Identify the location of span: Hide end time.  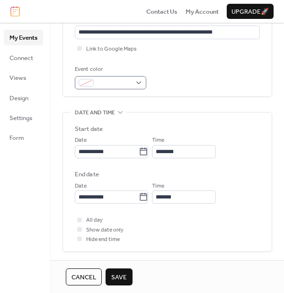
(103, 240).